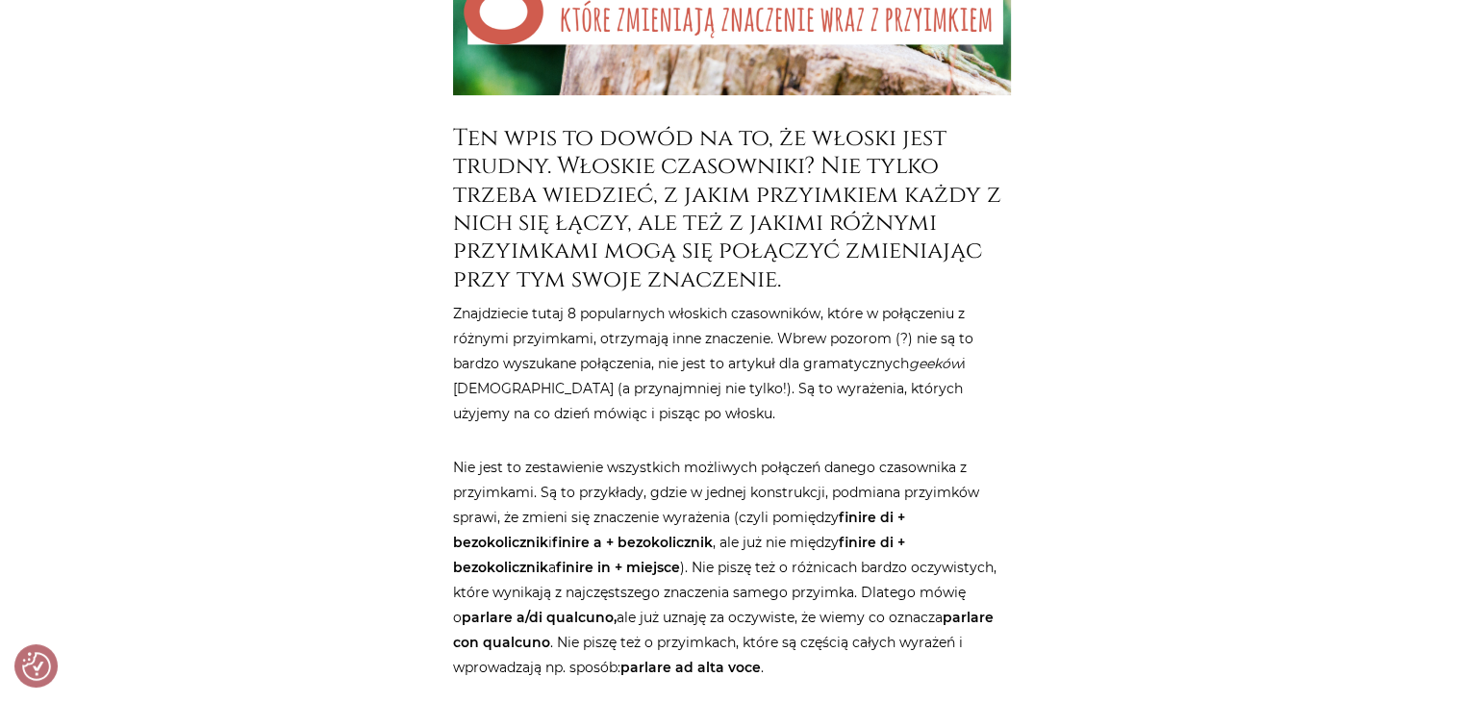 This screenshot has height=702, width=1463. I want to click on button: Preferencje co do zgód, so click(37, 666).